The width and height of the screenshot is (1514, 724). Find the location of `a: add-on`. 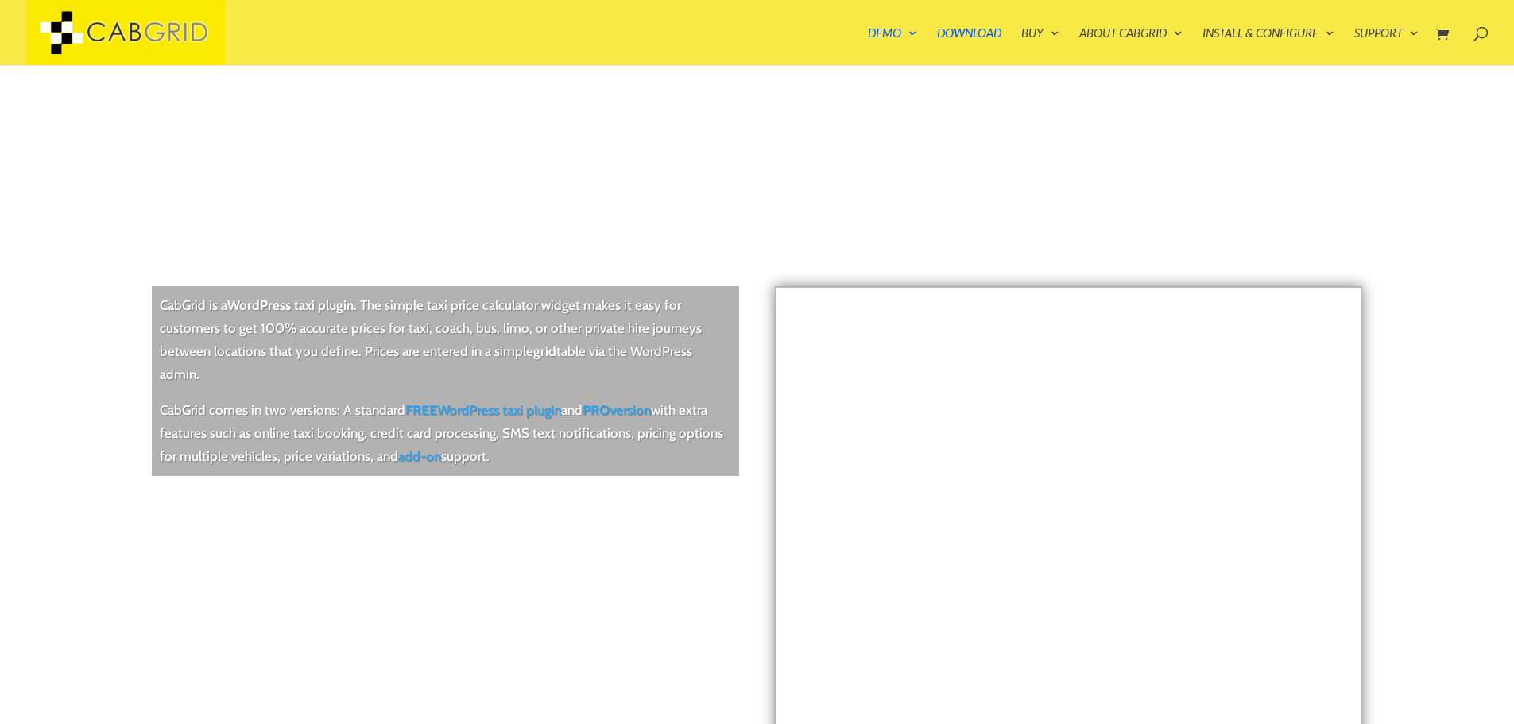

a: add-on is located at coordinates (420, 456).